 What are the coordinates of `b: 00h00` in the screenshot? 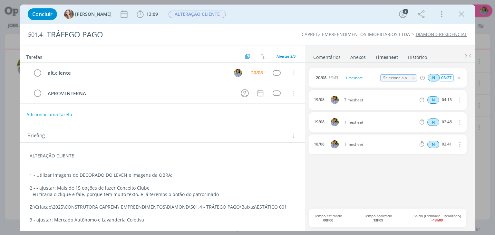 It's located at (328, 220).